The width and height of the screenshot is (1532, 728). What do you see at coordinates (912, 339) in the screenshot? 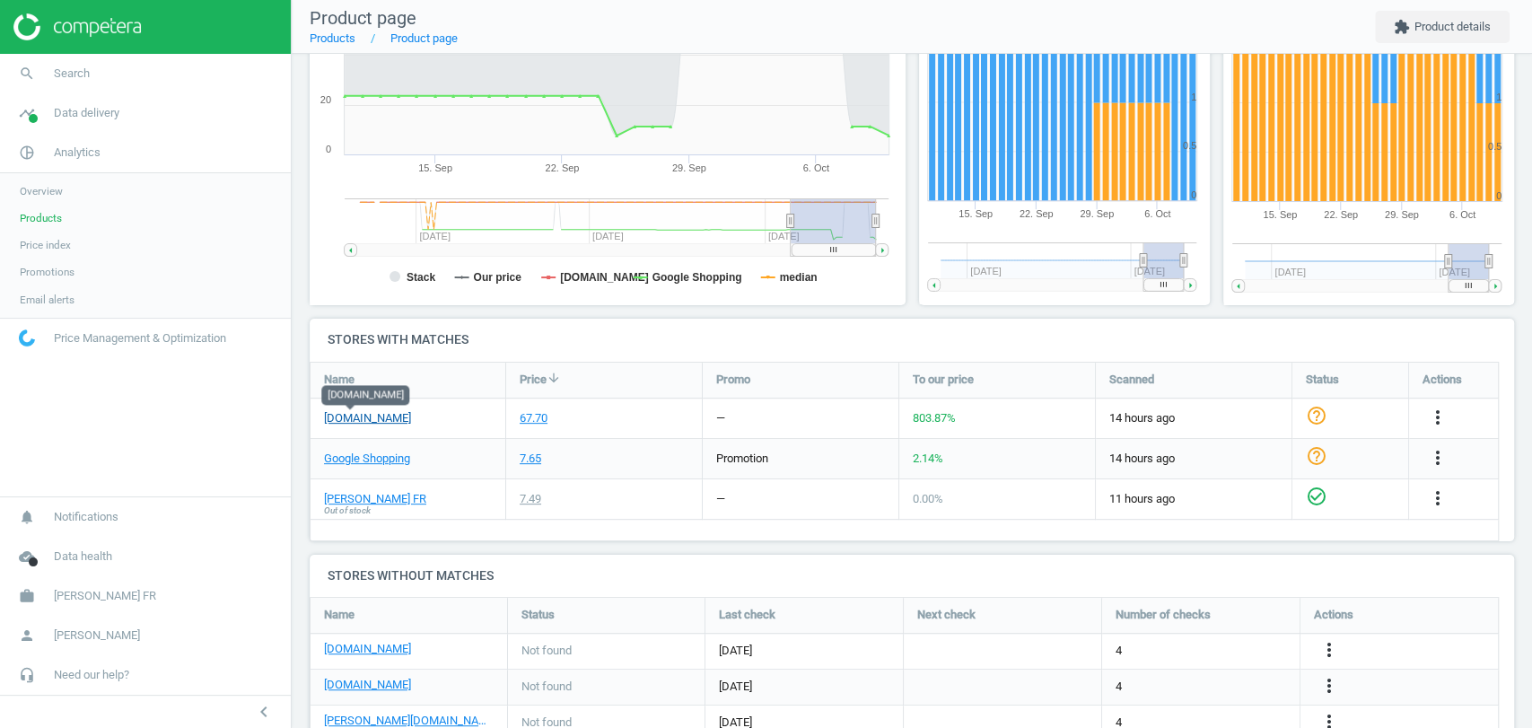
I see `h4: Stores with matches` at bounding box center [912, 339].